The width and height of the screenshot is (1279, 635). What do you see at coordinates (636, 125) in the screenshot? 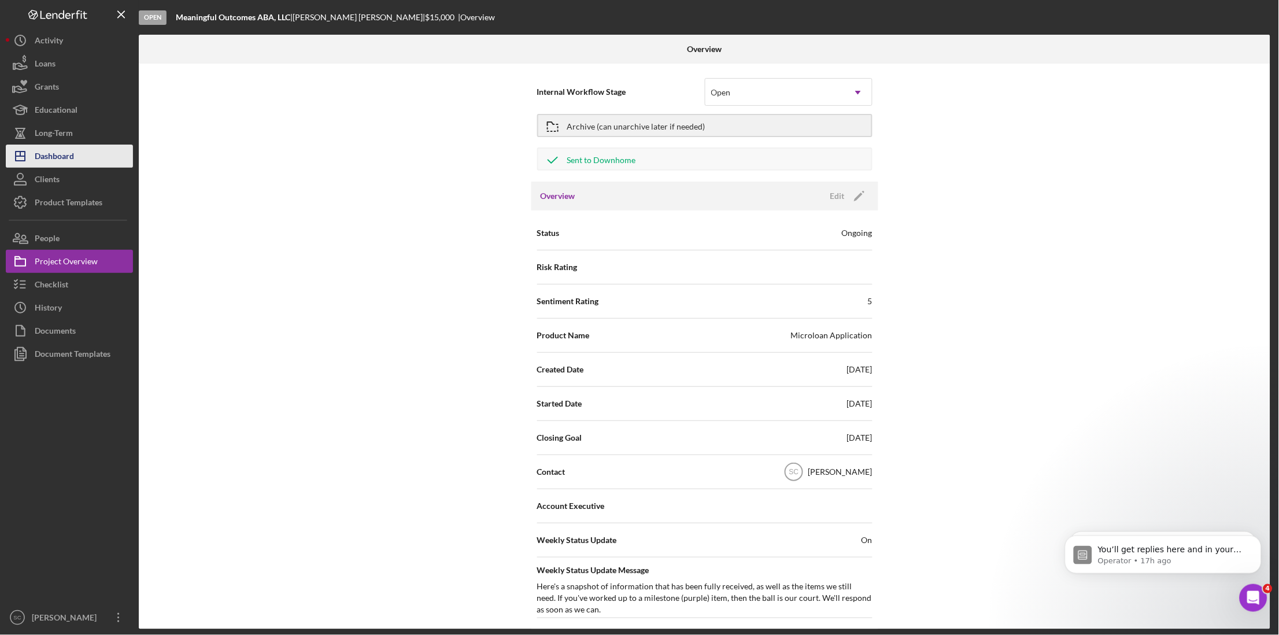
I see `div: Archive (can unarchive later if needed)` at bounding box center [636, 125].